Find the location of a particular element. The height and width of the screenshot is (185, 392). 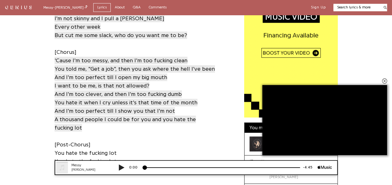

button: Sign Up is located at coordinates (318, 7).